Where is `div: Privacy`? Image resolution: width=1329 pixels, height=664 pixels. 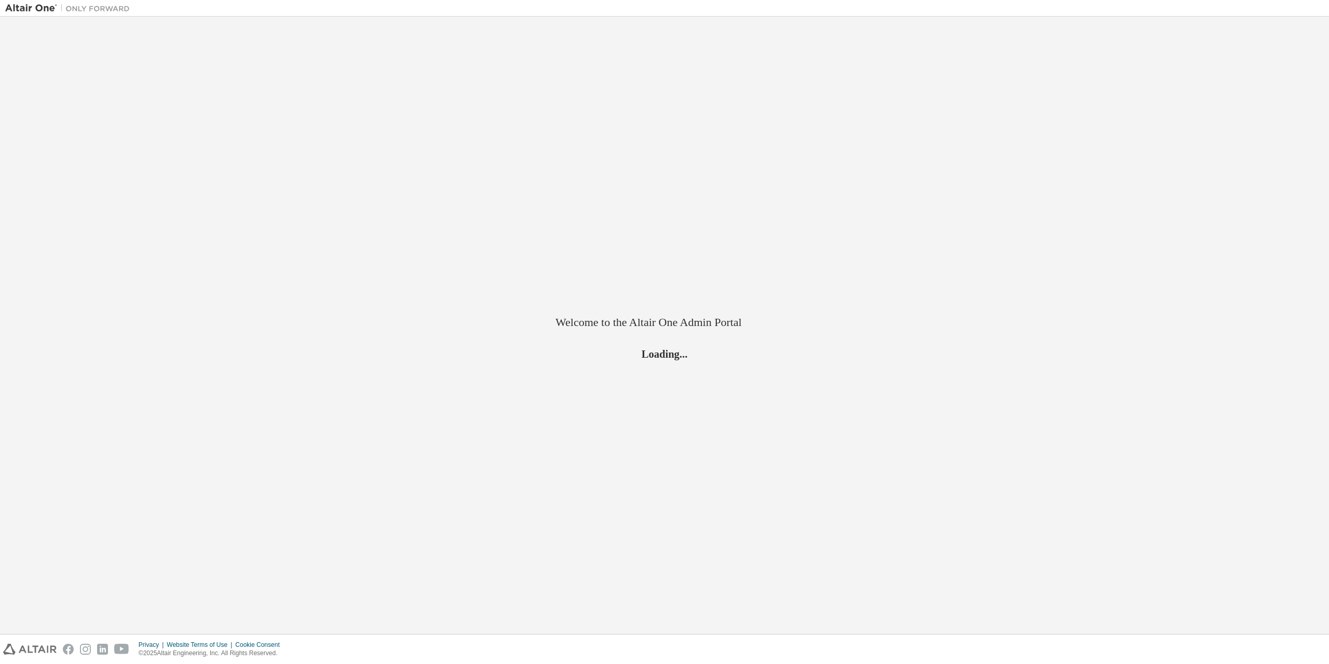
div: Privacy is located at coordinates (153, 645).